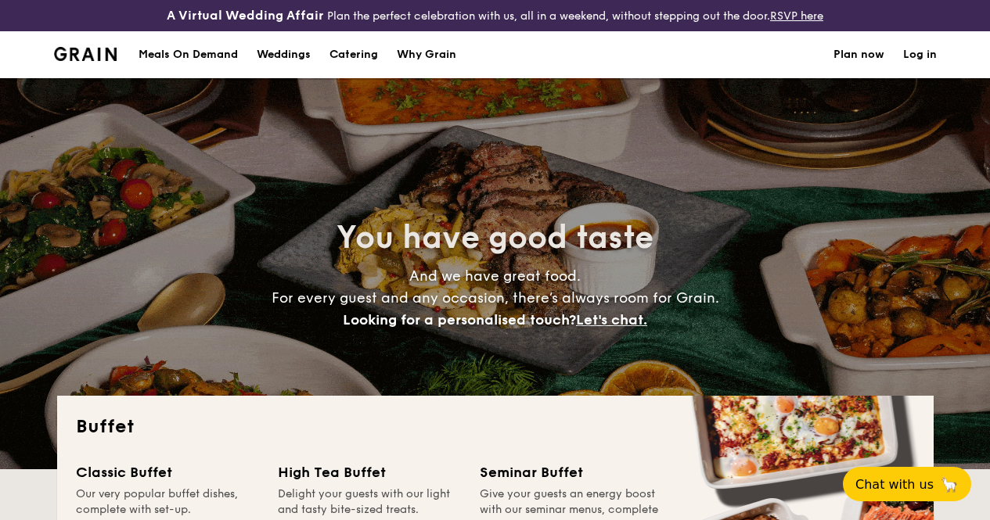 This screenshot has height=520, width=990. I want to click on h1: Catering, so click(354, 55).